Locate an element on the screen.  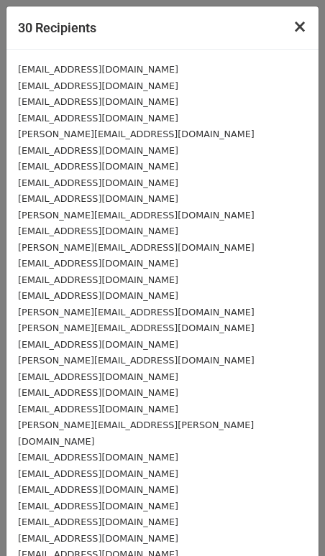
button: Close is located at coordinates (300, 27).